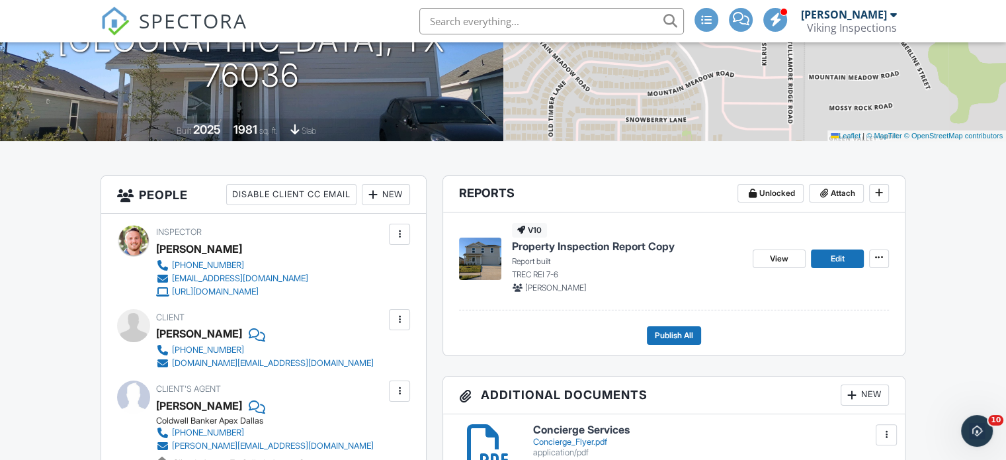 This screenshot has height=460, width=1006. What do you see at coordinates (309, 130) in the screenshot?
I see `span: slab` at bounding box center [309, 130].